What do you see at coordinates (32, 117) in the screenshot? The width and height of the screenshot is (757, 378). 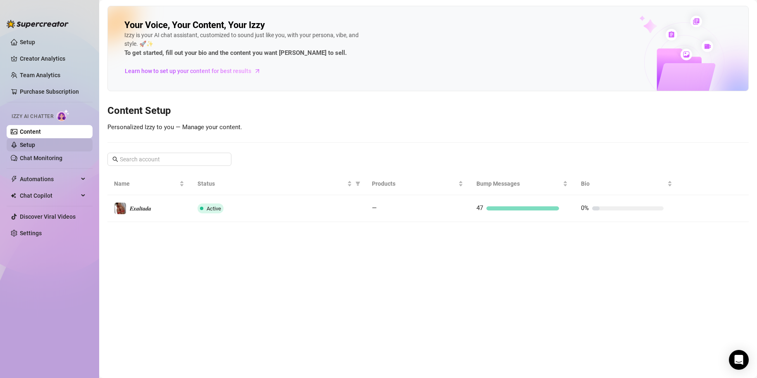 I see `span: Izzy AI Chatter` at bounding box center [32, 117].